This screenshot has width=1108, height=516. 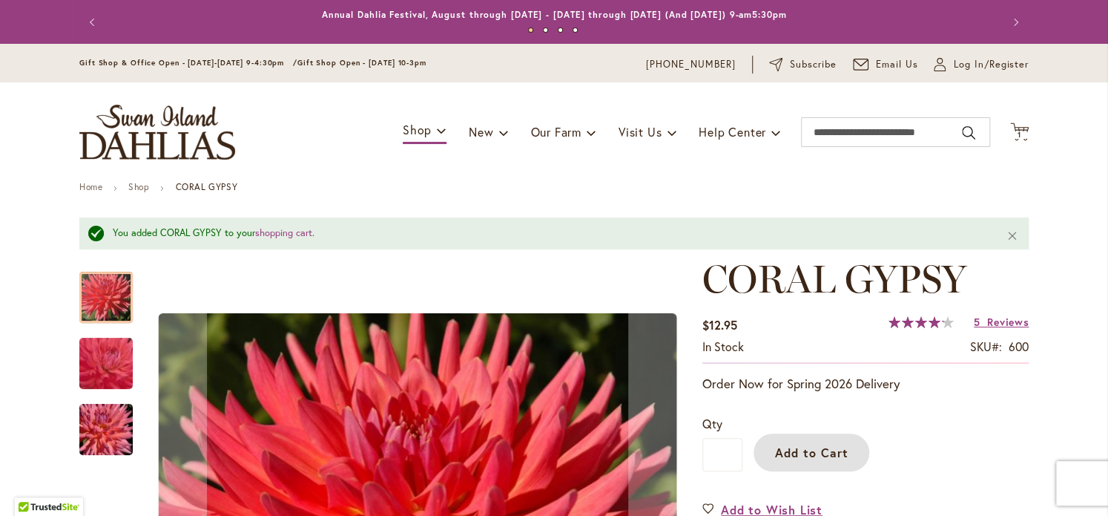 What do you see at coordinates (812, 452) in the screenshot?
I see `button: Add to Cart` at bounding box center [812, 452].